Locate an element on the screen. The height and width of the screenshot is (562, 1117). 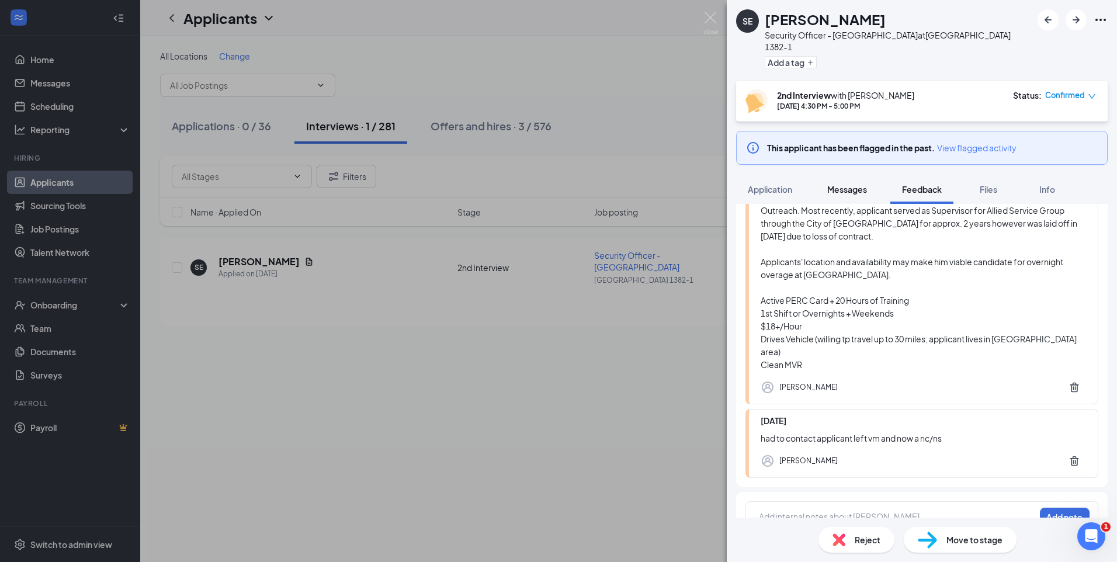
svg: Plus is located at coordinates (810, 62).